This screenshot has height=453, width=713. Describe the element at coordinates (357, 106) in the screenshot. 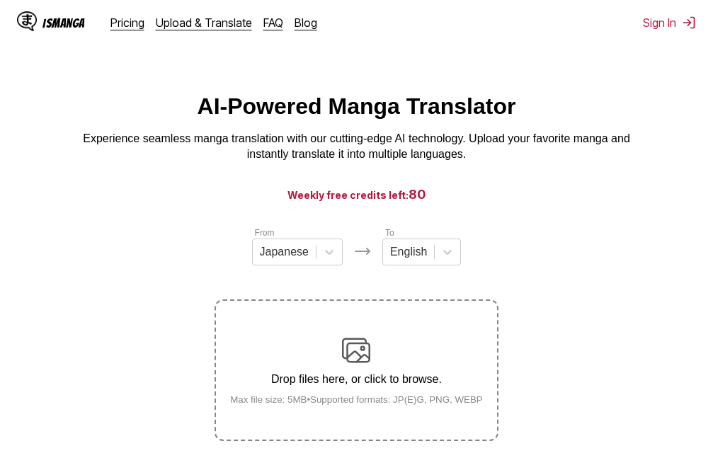

I see `h1: AI-Powered Manga Translator` at that location.